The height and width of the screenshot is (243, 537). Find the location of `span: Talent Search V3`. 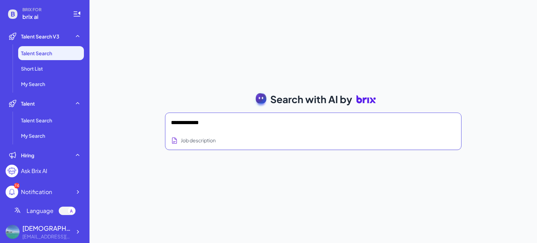

span: Talent Search V3 is located at coordinates (40, 36).